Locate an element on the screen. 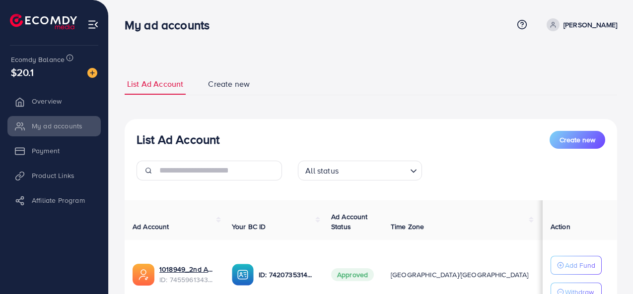  img: ic-ads-acc.e4c84228.svg is located at coordinates (143, 275).